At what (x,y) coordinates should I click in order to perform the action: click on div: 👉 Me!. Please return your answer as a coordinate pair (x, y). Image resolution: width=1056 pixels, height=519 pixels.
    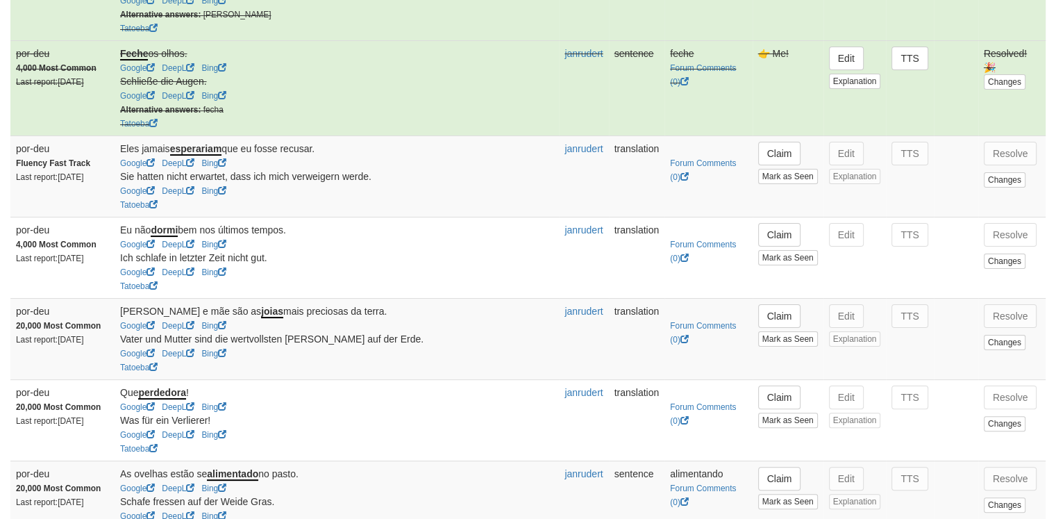
    Looking at the image, I should click on (788, 53).